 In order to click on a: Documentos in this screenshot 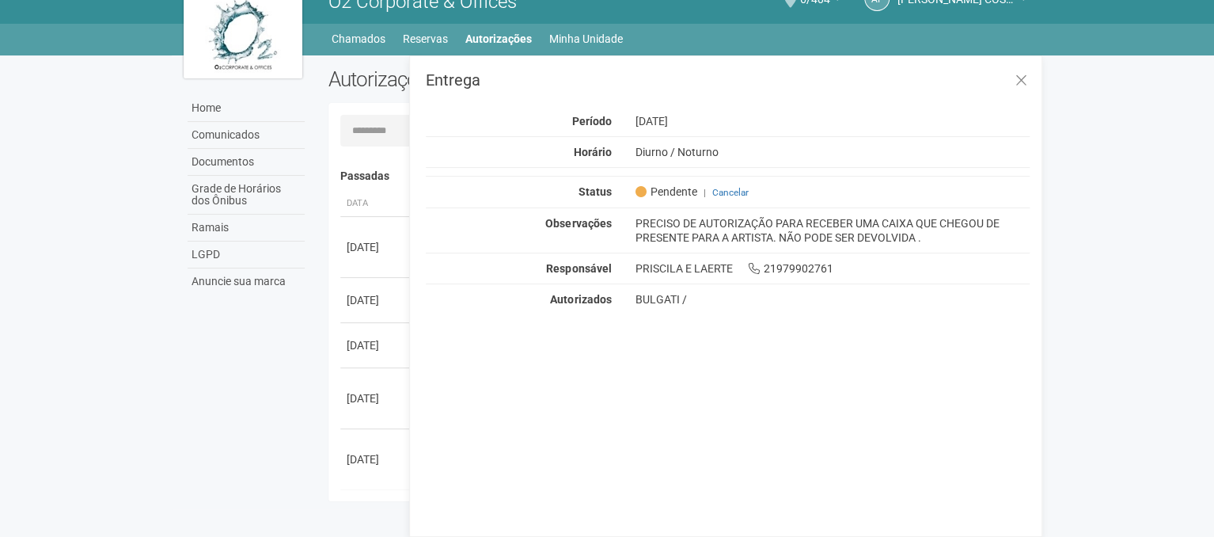, I will do `click(246, 162)`.